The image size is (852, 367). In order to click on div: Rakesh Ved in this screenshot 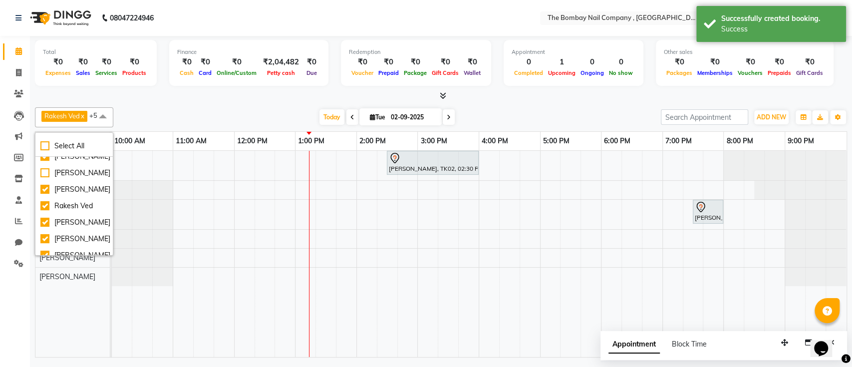, I will do `click(74, 206)`.